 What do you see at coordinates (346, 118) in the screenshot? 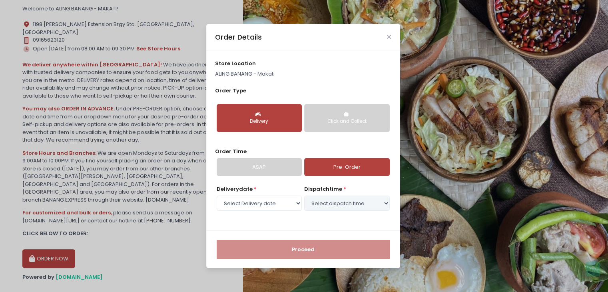
I see `button: Click and Collect` at bounding box center [346, 118].